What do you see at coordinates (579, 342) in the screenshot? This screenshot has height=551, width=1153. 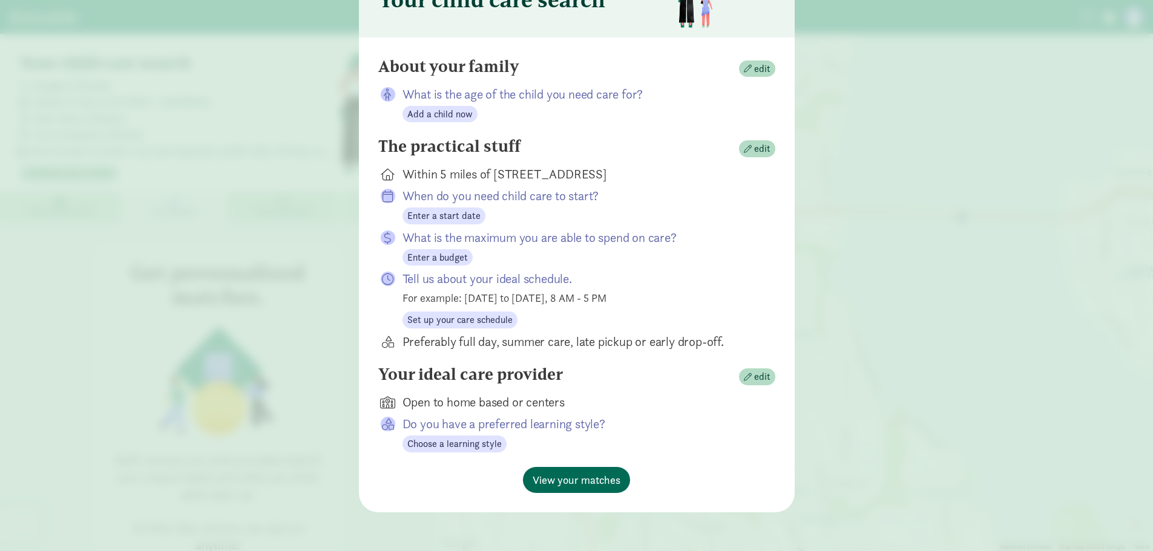 I see `div: Preferably full day, summer care, late pickup or early drop-off.` at bounding box center [579, 342].